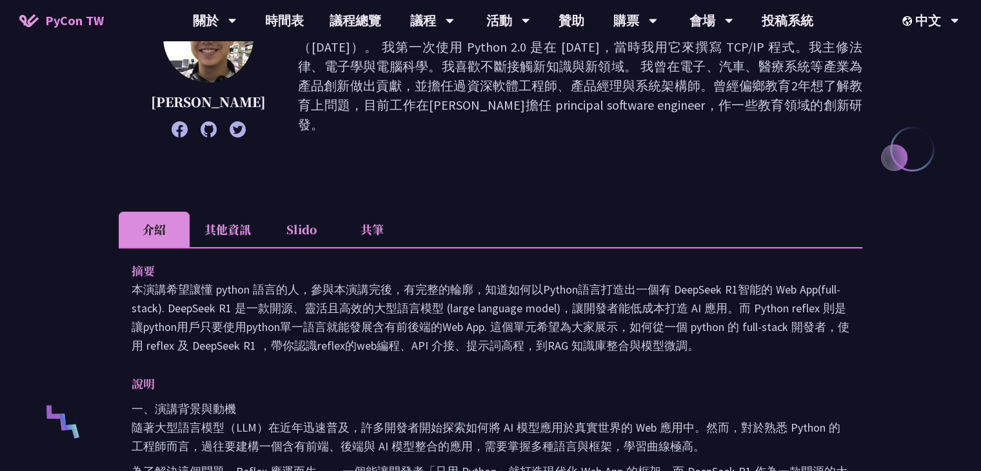 The image size is (981, 471). Describe the element at coordinates (228, 229) in the screenshot. I see `li: 其他資訊` at that location.